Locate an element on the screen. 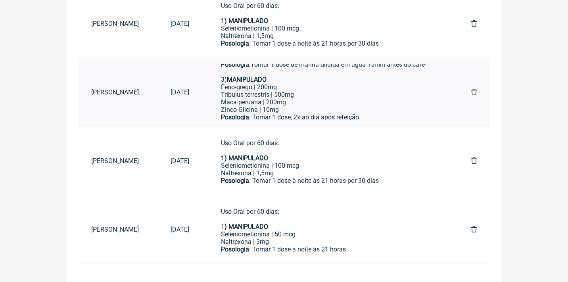 This screenshot has width=568, height=282. strong: Posologia: is located at coordinates (235, 64).